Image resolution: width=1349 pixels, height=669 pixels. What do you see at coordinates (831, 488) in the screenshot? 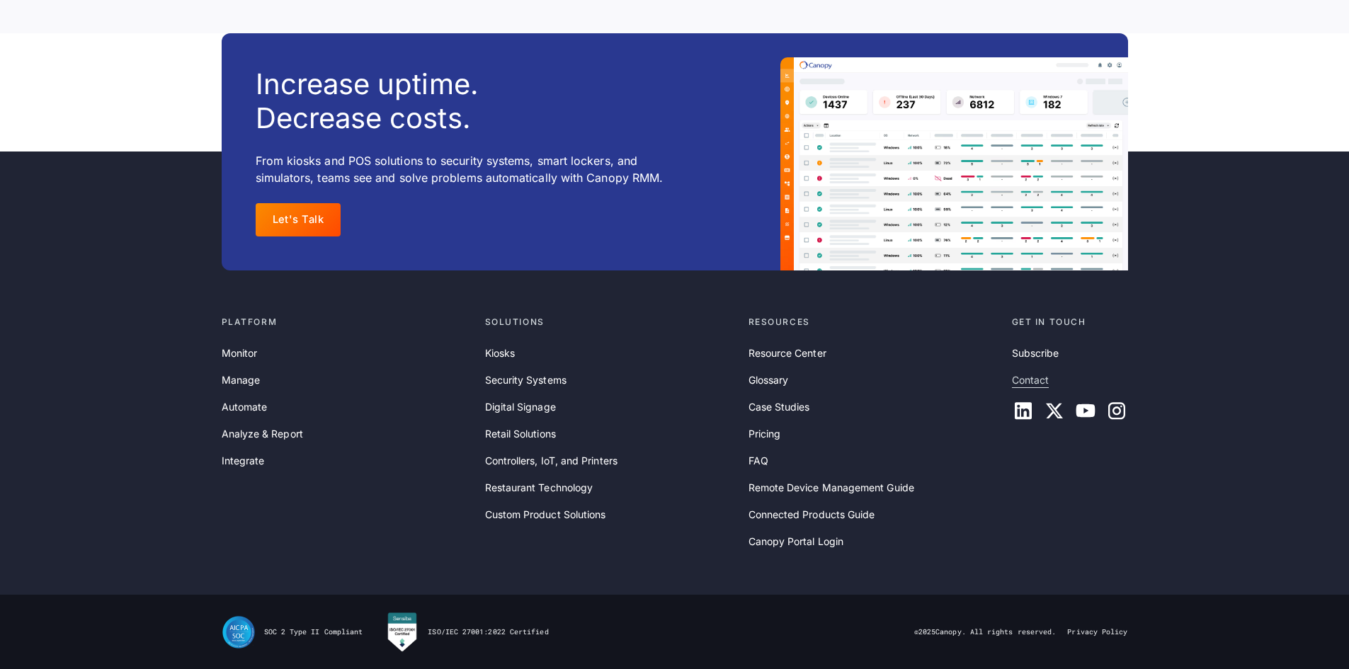
I see `a: Remote Device Management Guide` at bounding box center [831, 488].